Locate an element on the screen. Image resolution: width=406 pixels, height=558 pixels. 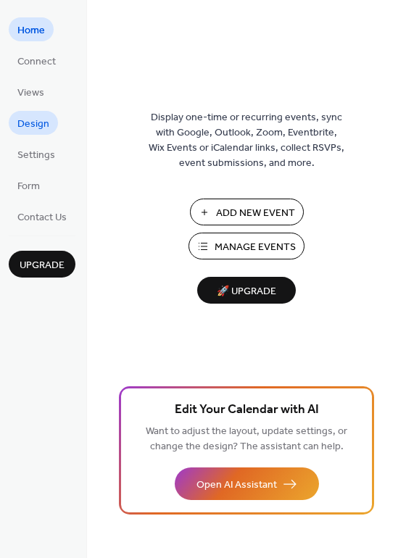
span: Add New Event is located at coordinates (255, 213).